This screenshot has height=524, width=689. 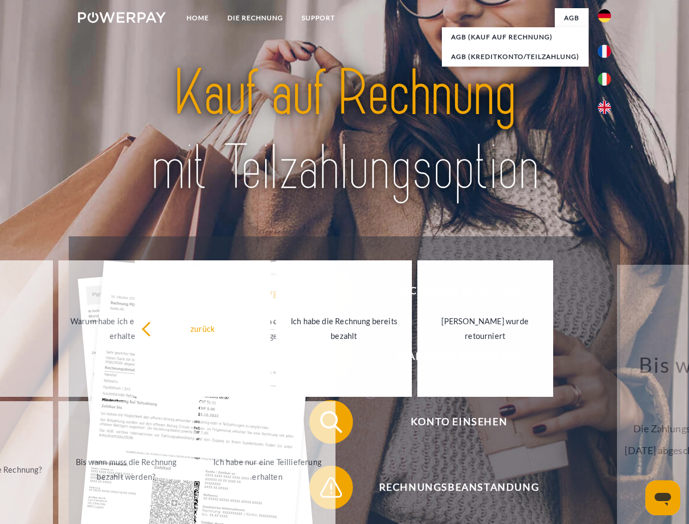 What do you see at coordinates (126, 329) in the screenshot?
I see `div: Warum habe ich eine Rechnung erhalten?` at bounding box center [126, 329].